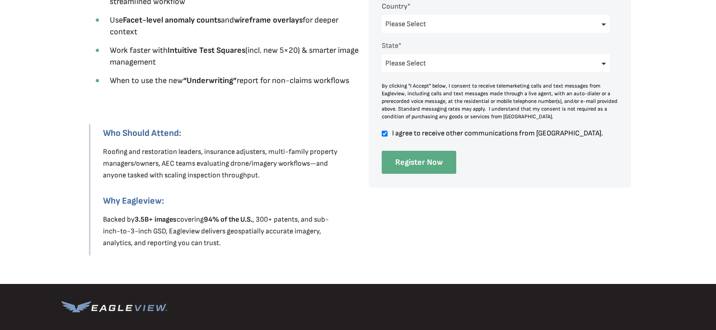 The height and width of the screenshot is (330, 716). What do you see at coordinates (172, 20) in the screenshot?
I see `strong: Facet-level anomaly counts` at bounding box center [172, 20].